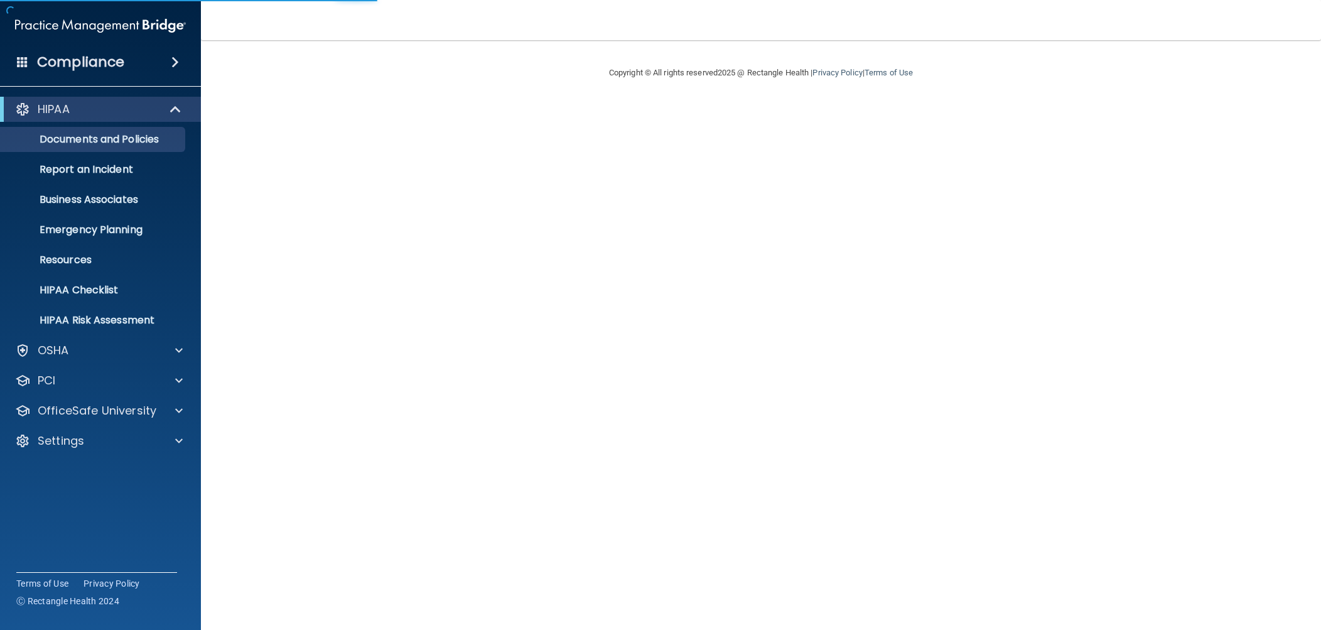  What do you see at coordinates (61, 441) in the screenshot?
I see `p: Settings` at bounding box center [61, 441].